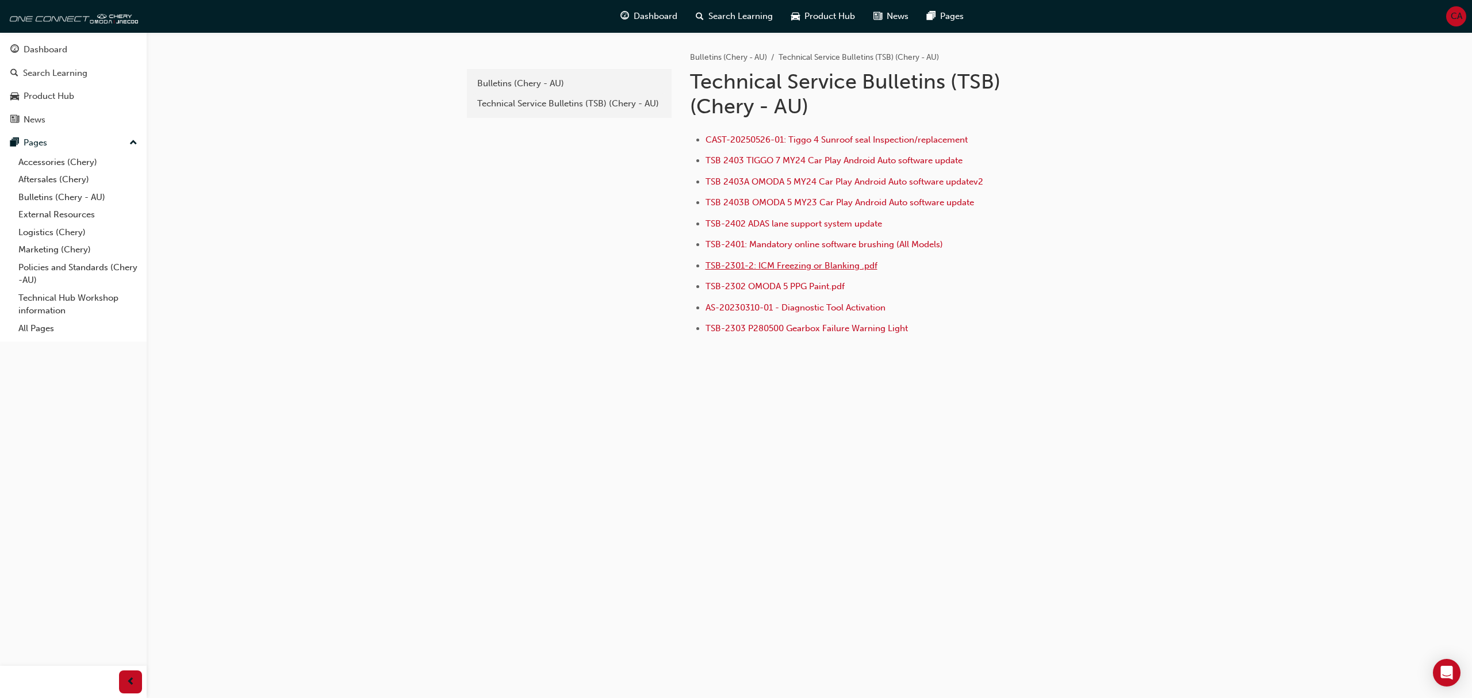 This screenshot has height=698, width=1472. I want to click on span: TSB-2301-2: ICM Freezing or Blanking .pdf, so click(791, 266).